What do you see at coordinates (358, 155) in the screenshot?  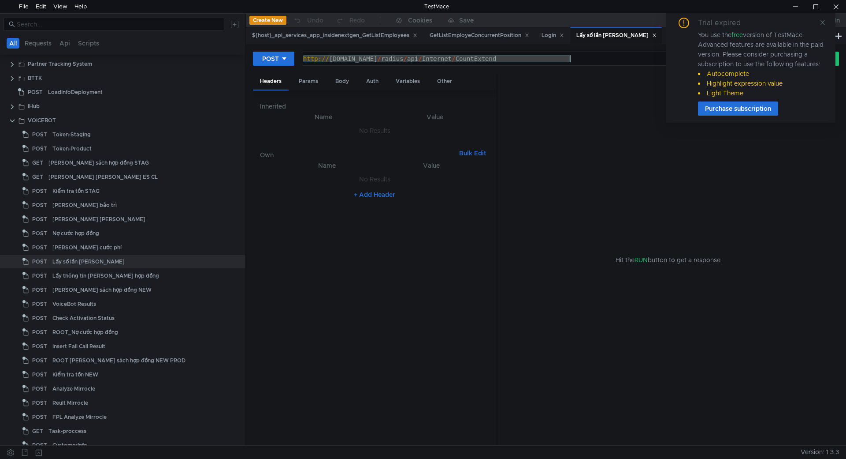 I see `h6: Own` at bounding box center [358, 155].